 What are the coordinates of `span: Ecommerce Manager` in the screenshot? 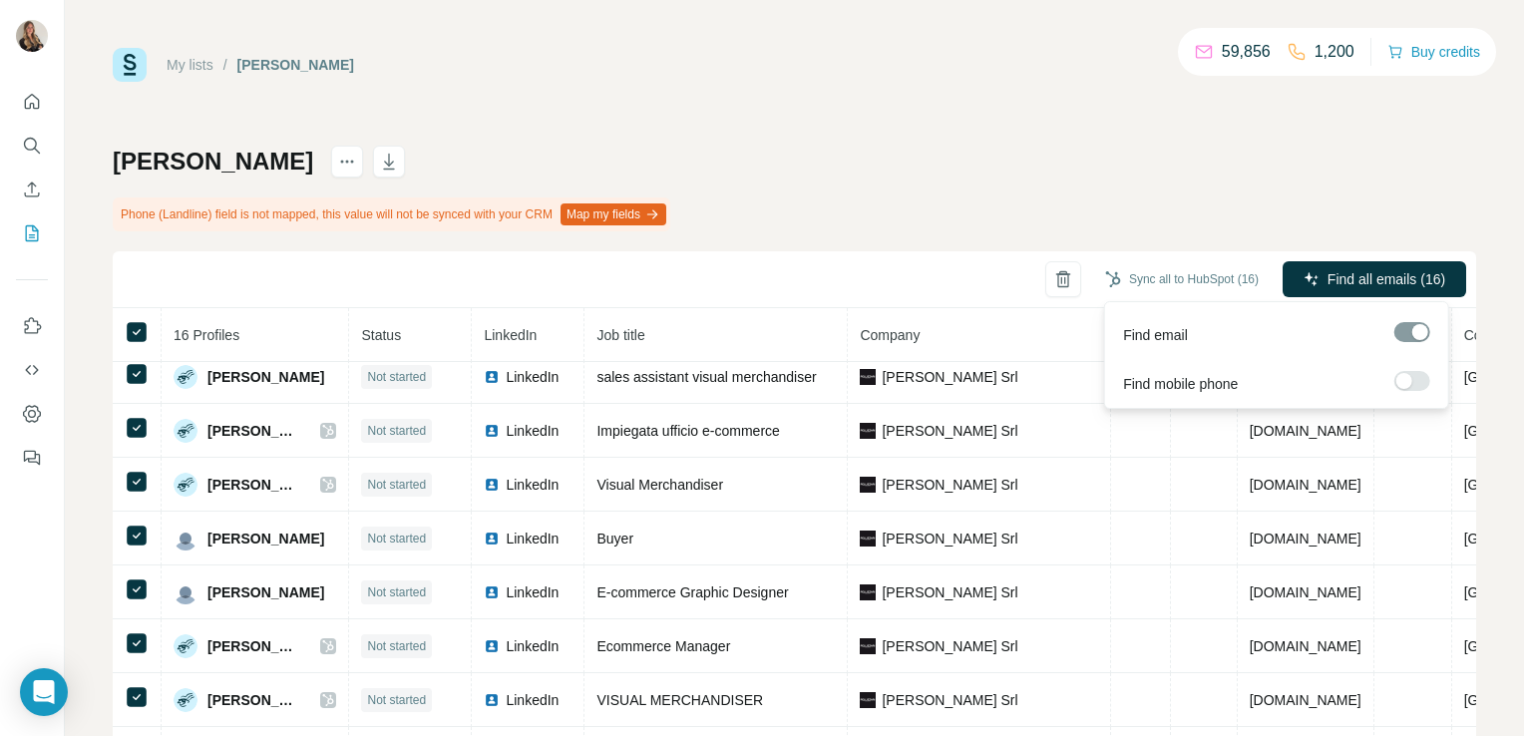 It's located at (663, 646).